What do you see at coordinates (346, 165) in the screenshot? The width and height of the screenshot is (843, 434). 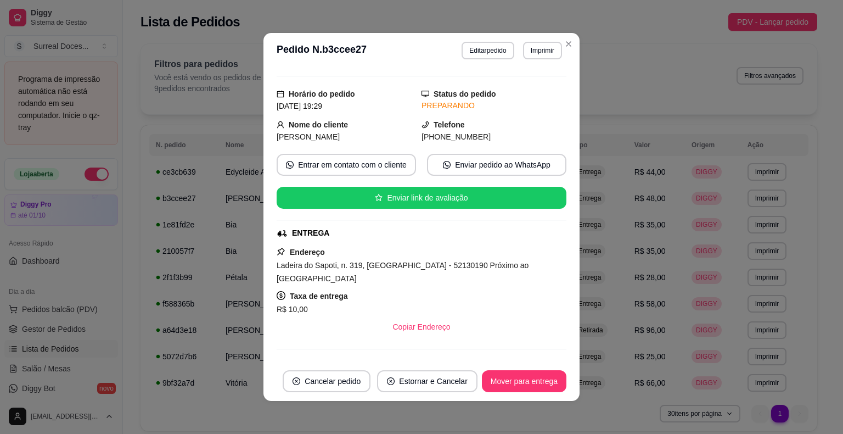 I see `button: whats-appEntrar em contato com o cliente` at bounding box center [346, 165].